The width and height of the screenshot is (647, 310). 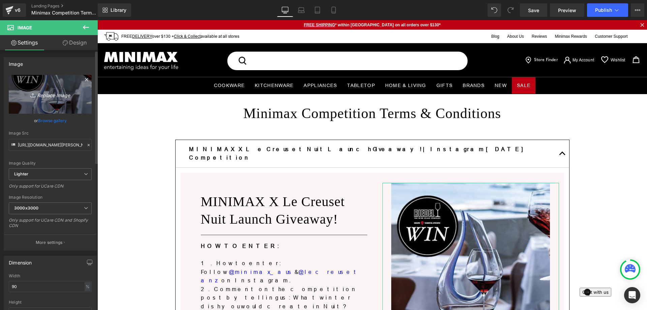 What do you see at coordinates (418, 16) in the screenshot?
I see `a: About Us` at bounding box center [418, 16].